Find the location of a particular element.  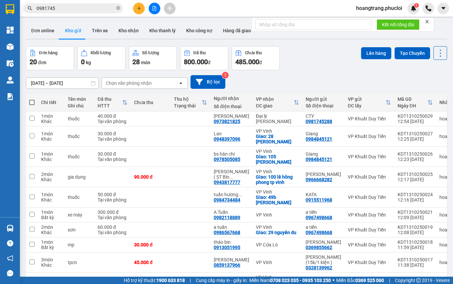

div: Linh Trần ( ST Bình Linh) is located at coordinates (231, 174).